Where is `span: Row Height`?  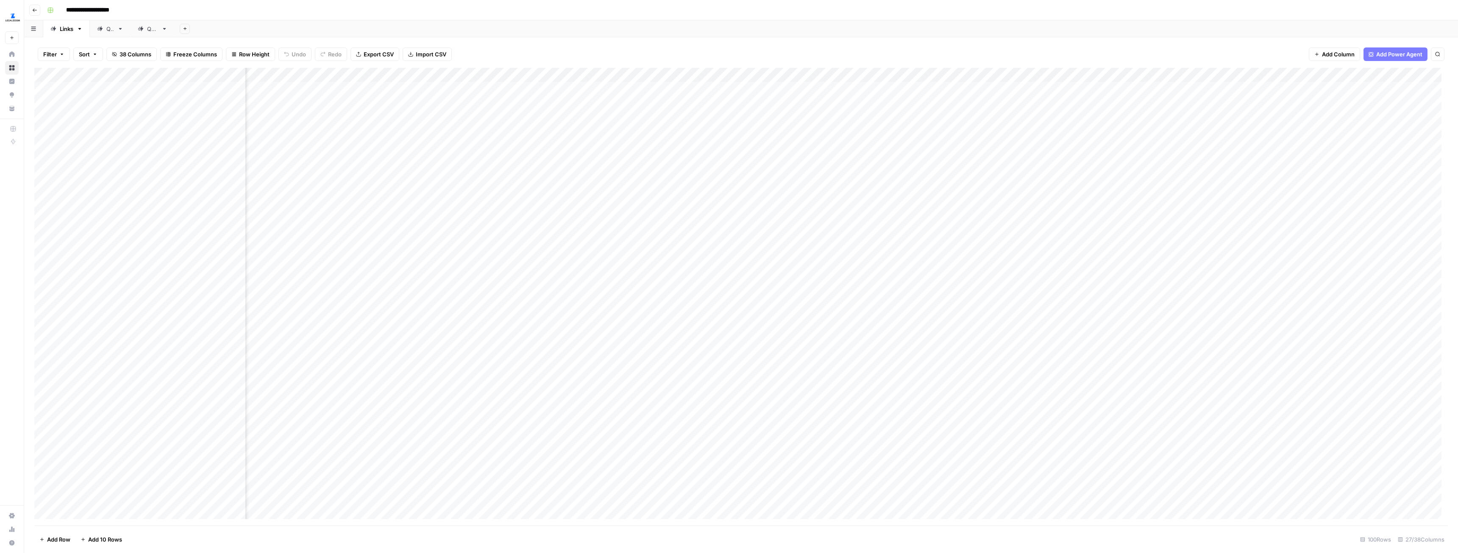 span: Row Height is located at coordinates (254, 54).